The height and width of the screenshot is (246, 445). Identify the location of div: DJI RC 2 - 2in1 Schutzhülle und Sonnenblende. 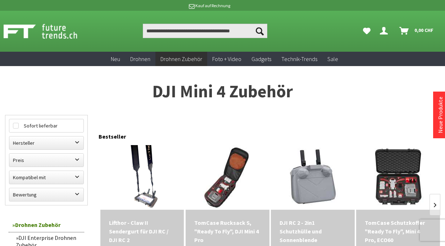
(312, 232).